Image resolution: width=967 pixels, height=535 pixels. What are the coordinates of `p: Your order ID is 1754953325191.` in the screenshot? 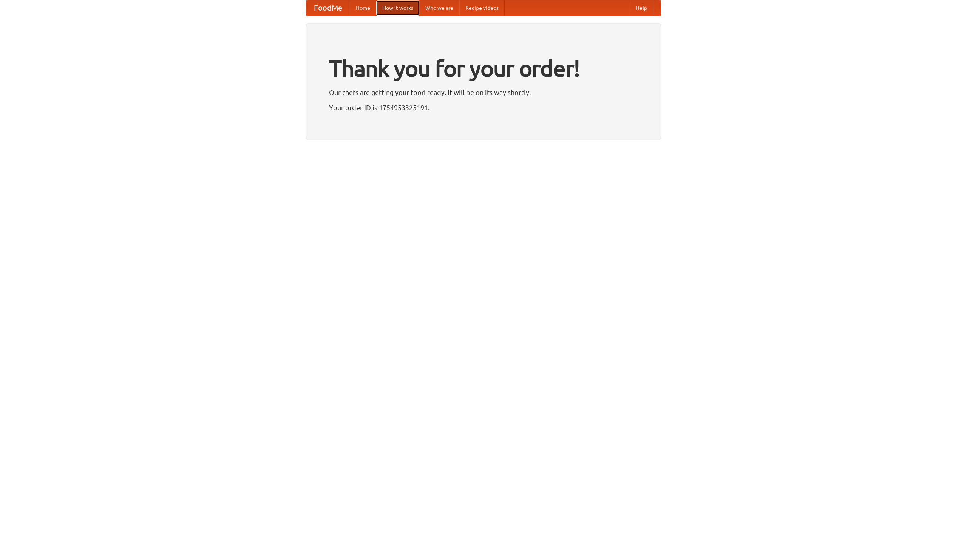 It's located at (484, 107).